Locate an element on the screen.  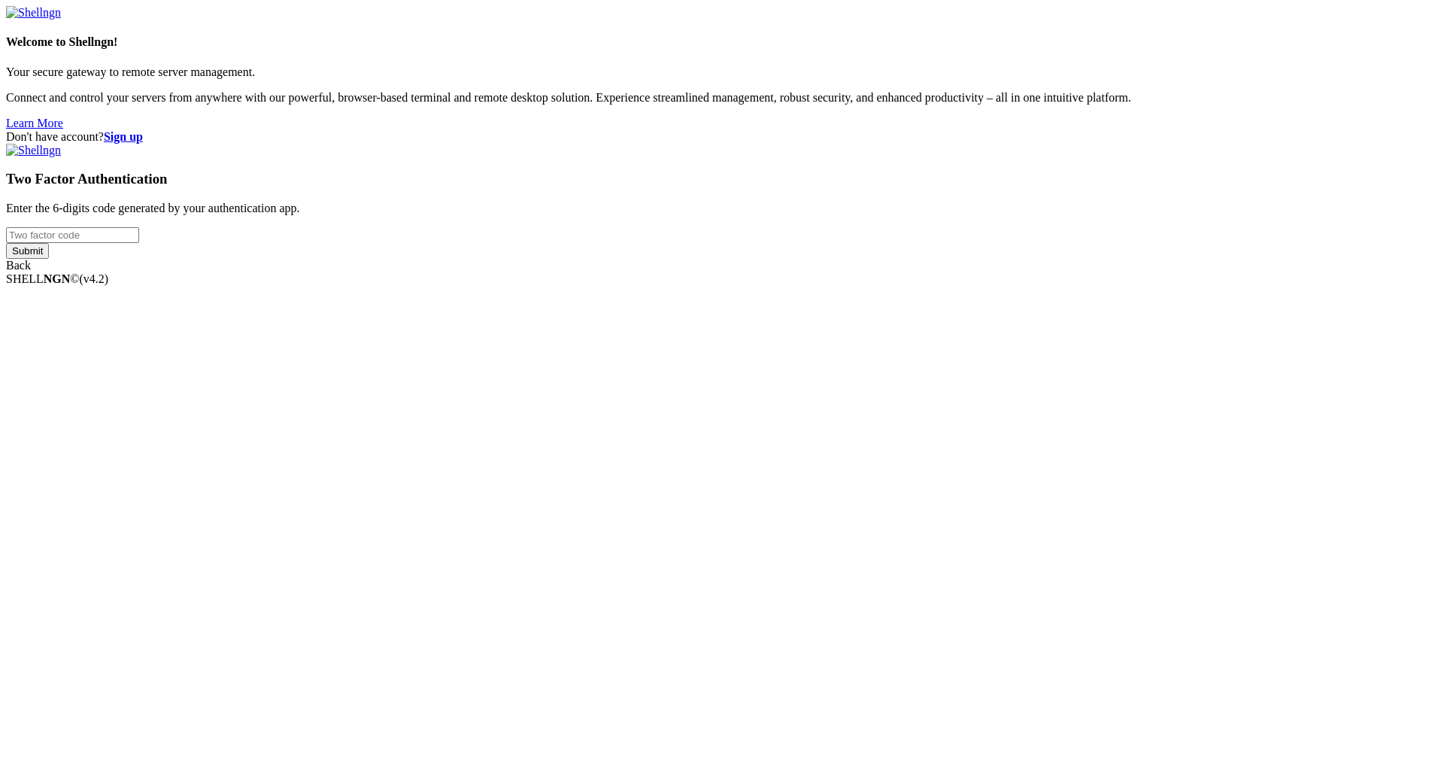
span: 4.2.0 is located at coordinates (94, 278).